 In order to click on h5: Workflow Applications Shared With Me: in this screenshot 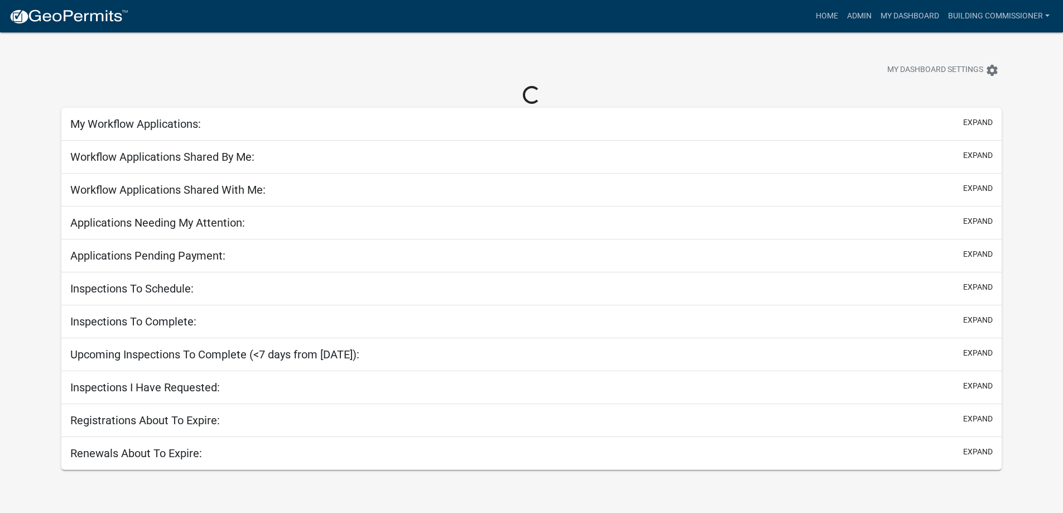, I will do `click(168, 190)`.